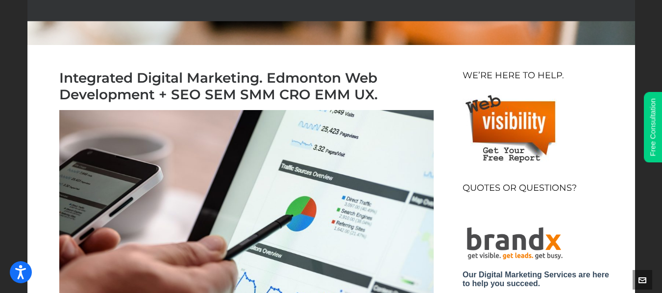 The image size is (662, 293). What do you see at coordinates (246, 86) in the screenshot?
I see `h1: Integrated Digital Marketing. Edmonton Web Development + SEO SEM SMM CRO EMM UX.` at bounding box center [246, 86].